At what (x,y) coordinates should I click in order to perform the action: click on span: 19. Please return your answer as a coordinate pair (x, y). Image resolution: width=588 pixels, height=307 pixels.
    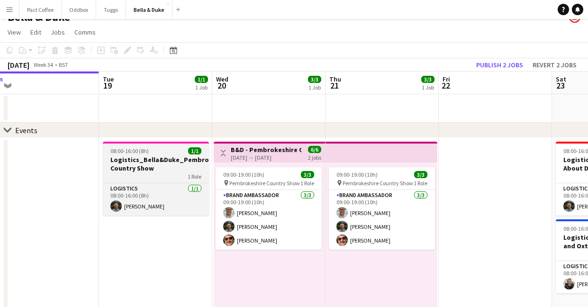
    Looking at the image, I should click on (108, 85).